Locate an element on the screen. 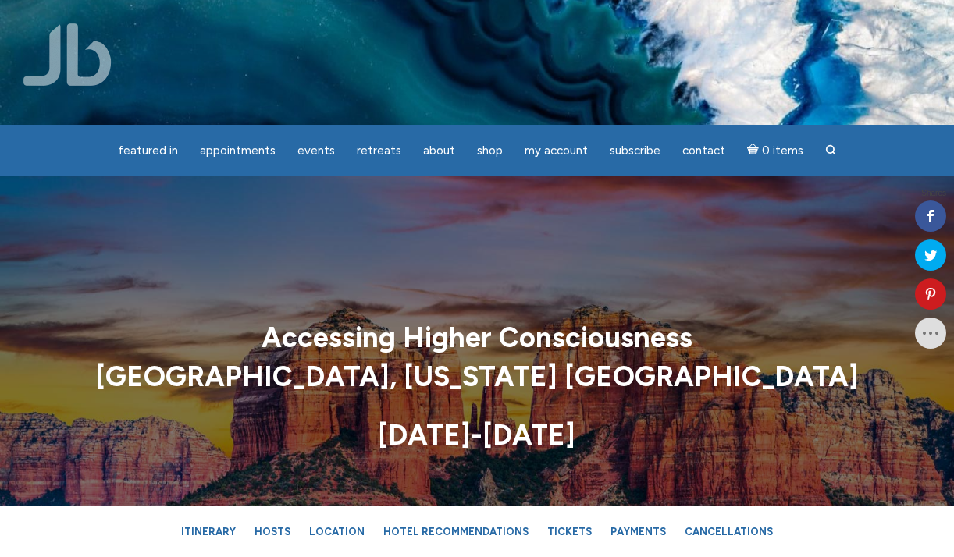  span: featured in is located at coordinates (148, 151).